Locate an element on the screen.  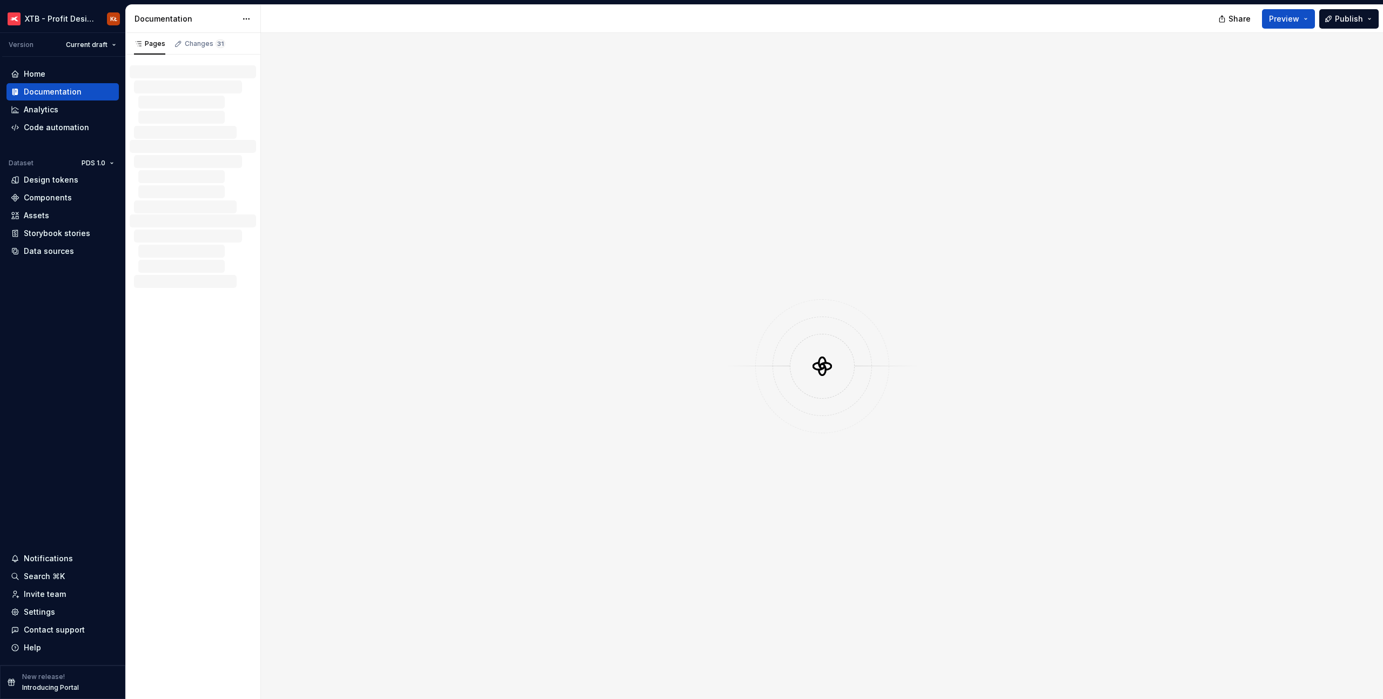
button: PDS 1.0 is located at coordinates (98, 163).